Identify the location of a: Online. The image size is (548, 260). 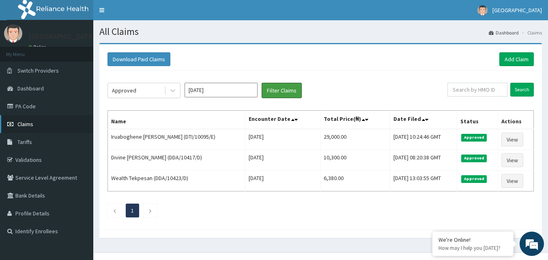
(38, 47).